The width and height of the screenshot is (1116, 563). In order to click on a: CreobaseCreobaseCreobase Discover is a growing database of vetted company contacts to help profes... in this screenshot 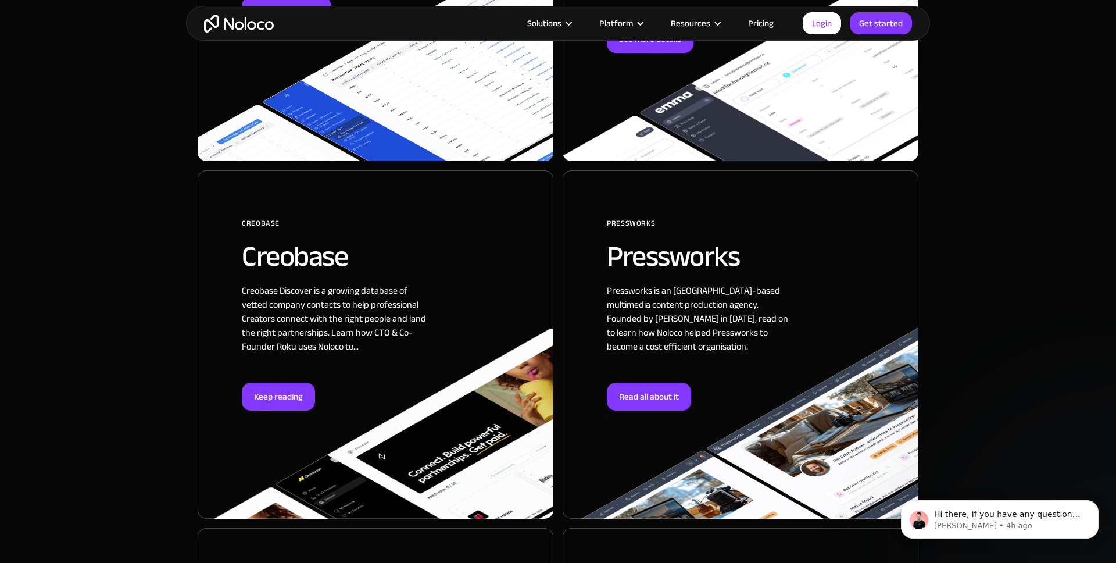, I will do `click(375, 344)`.